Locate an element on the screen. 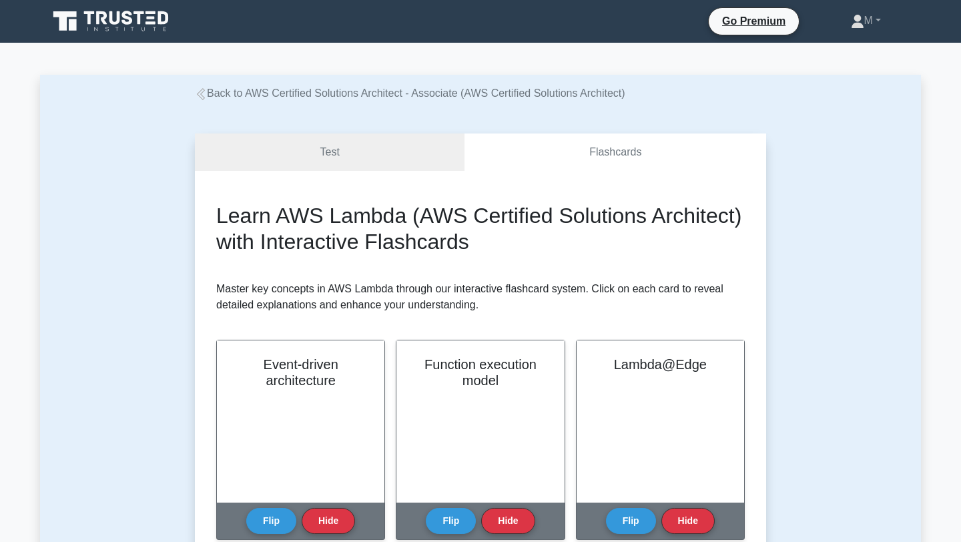  a: Test is located at coordinates (330, 152).